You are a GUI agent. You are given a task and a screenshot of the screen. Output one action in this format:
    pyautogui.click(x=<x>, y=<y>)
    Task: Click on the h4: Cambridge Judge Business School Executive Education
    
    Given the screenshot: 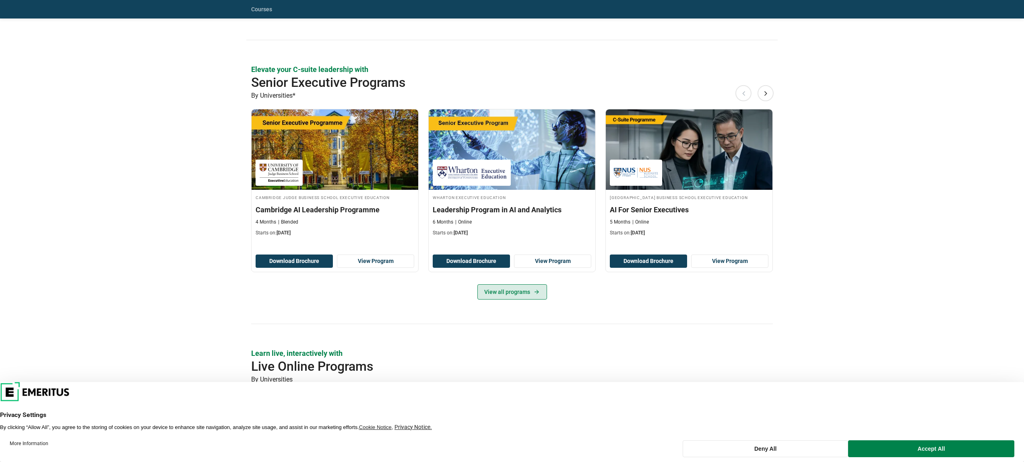 What is the action you would take?
    pyautogui.click(x=335, y=197)
    